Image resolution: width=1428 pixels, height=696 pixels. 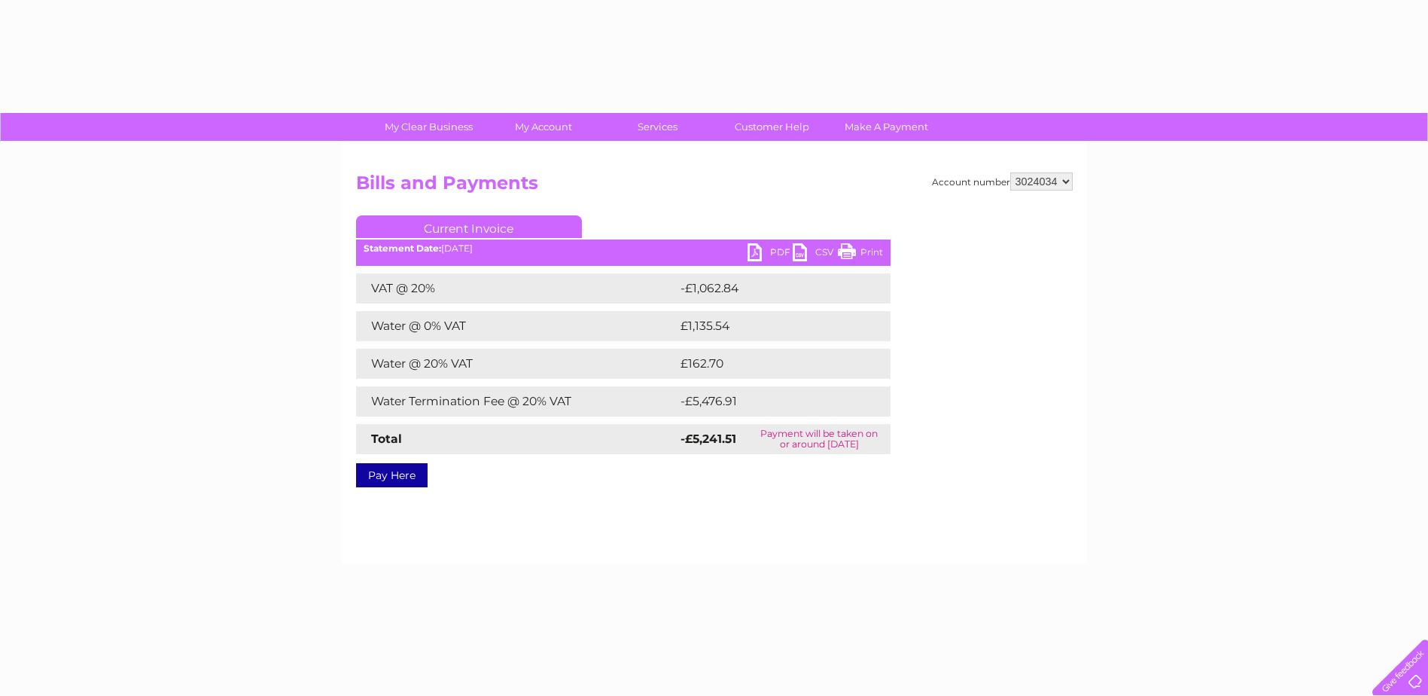 I want to click on a: Current Invoice, so click(x=469, y=227).